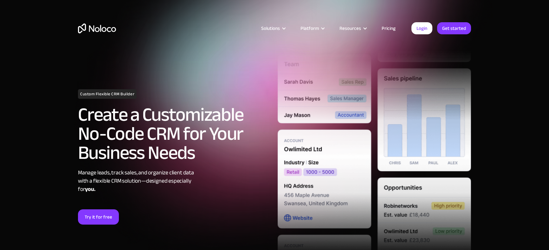  What do you see at coordinates (454, 28) in the screenshot?
I see `a: Get started` at bounding box center [454, 28].